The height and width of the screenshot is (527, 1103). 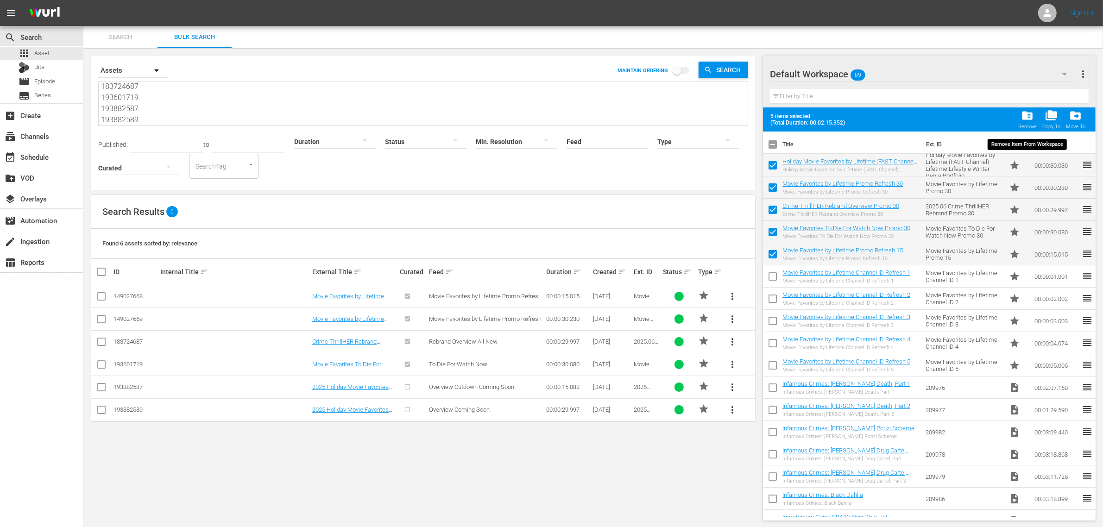 I want to click on th: Ext. ID, so click(x=962, y=145).